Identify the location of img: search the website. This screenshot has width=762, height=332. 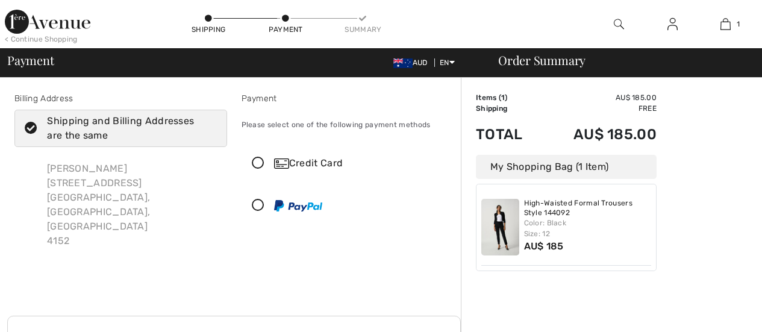
(618, 24).